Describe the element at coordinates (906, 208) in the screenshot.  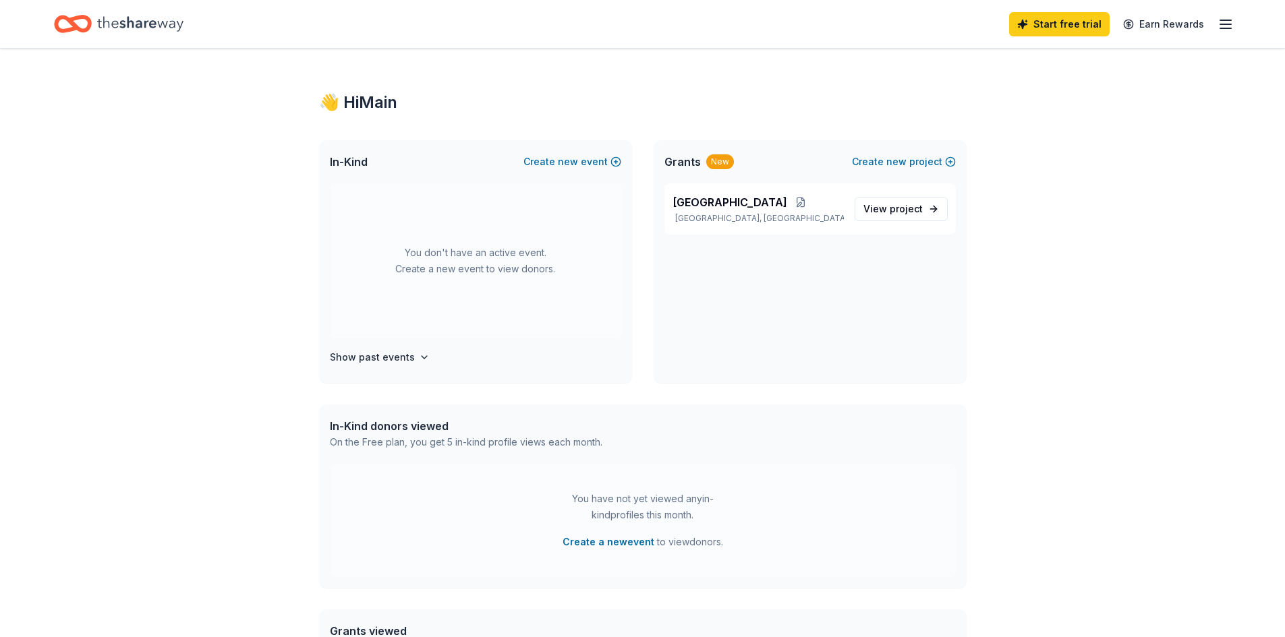
I see `span: project` at that location.